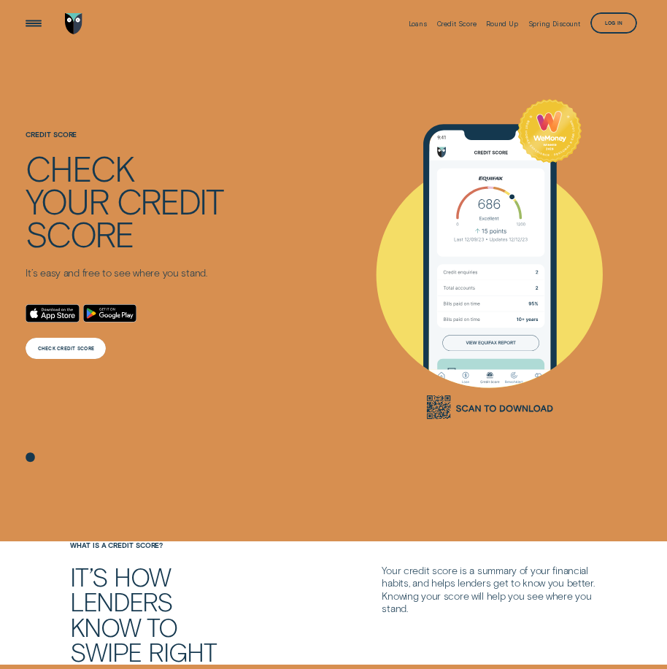  What do you see at coordinates (66, 348) in the screenshot?
I see `a: CHECK CREDIT SCORE` at bounding box center [66, 348].